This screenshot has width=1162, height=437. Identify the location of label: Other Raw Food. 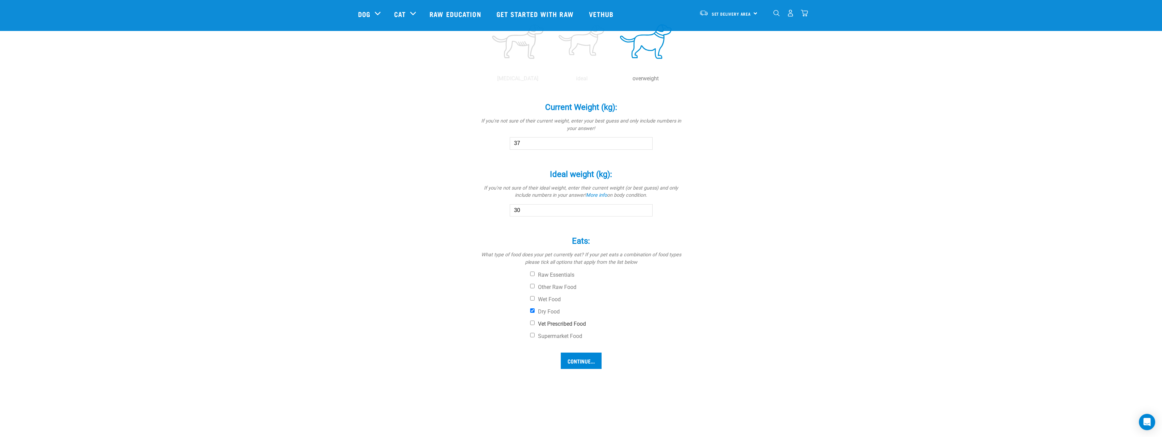
(607, 287).